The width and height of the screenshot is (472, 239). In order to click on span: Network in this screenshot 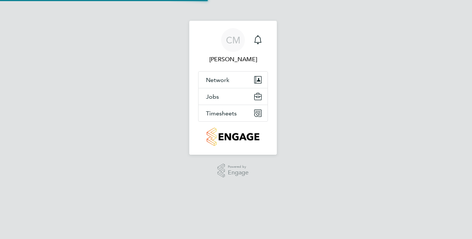, I will do `click(218, 80)`.